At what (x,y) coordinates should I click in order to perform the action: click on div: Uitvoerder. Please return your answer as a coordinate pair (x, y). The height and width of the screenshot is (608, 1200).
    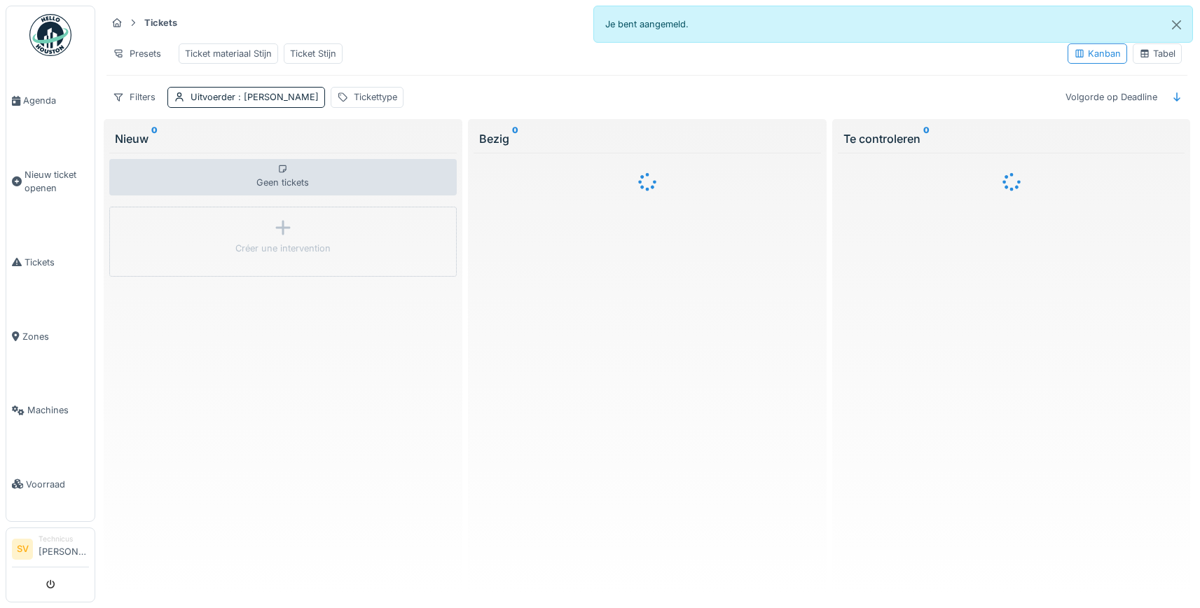
    Looking at the image, I should click on (254, 97).